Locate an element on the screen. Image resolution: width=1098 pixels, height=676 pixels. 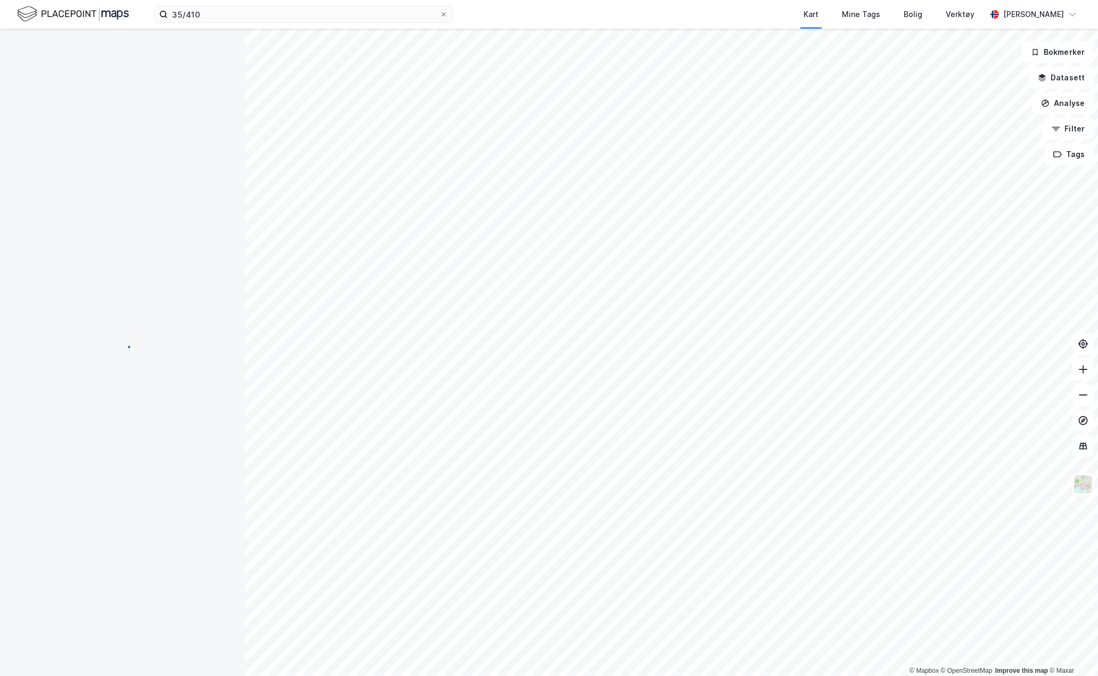
input: Søk på adresse, matrikkel, gårdeiere, leietakere eller personer is located at coordinates (303, 14).